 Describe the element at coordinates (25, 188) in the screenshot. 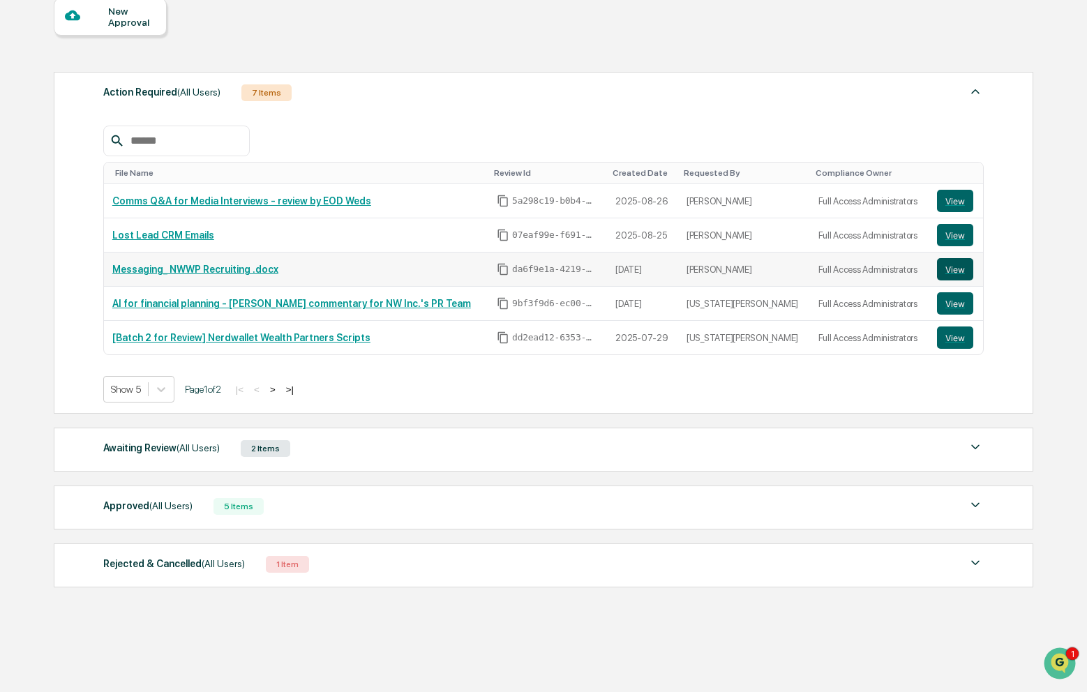

I see `img: Jack Rasmussen` at that location.